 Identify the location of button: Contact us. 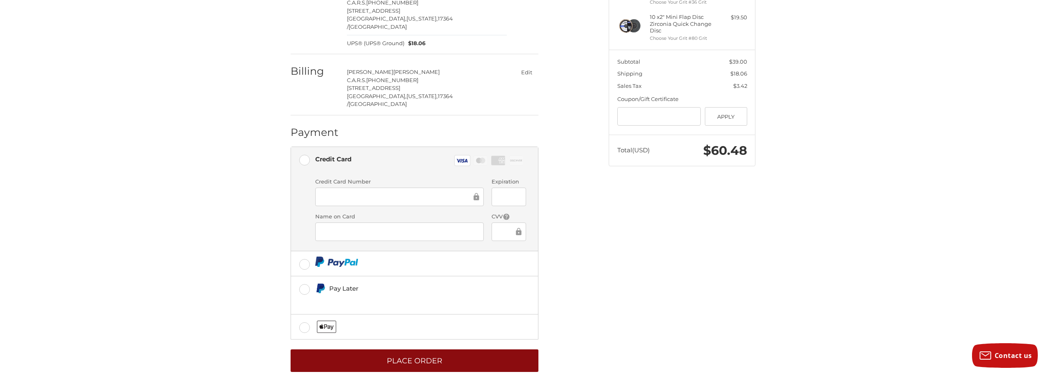
(1005, 356).